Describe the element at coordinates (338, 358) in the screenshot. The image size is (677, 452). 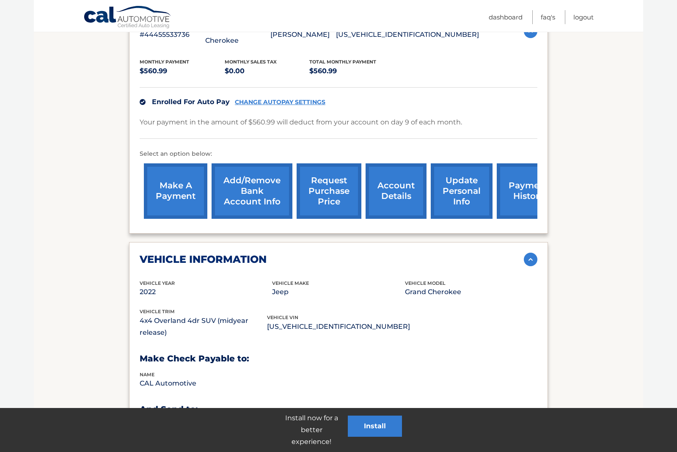
I see `h3: Make Check Payable to:` at that location.